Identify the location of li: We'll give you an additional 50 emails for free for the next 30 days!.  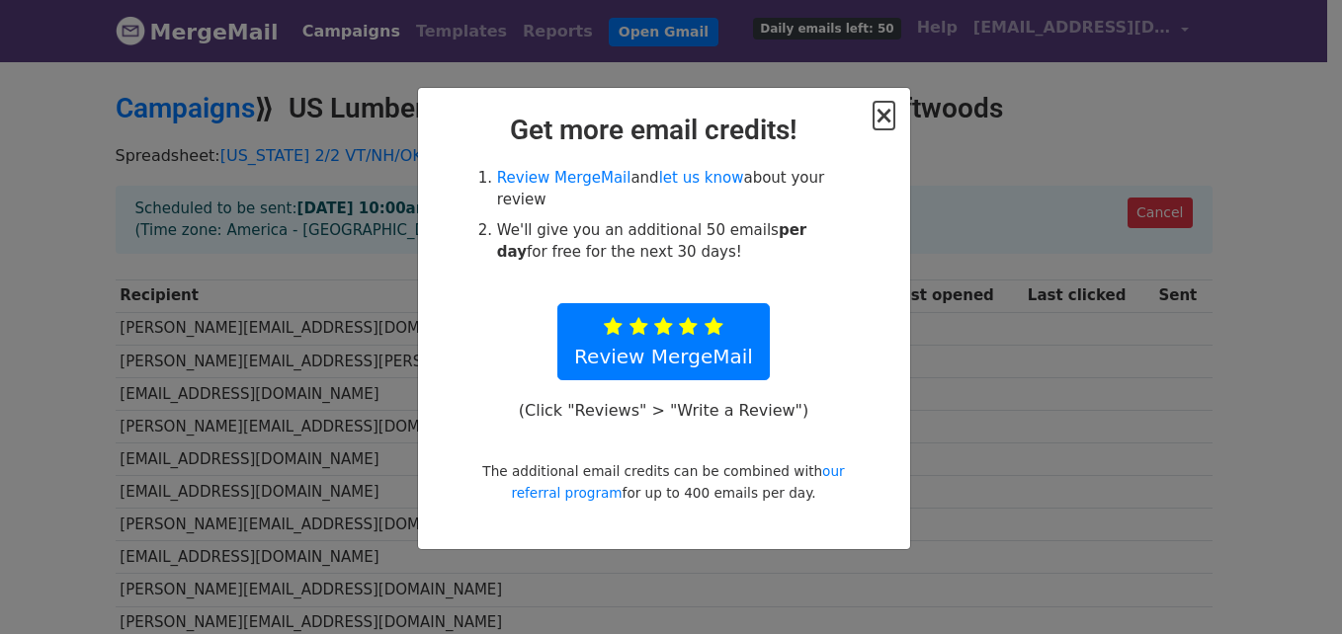
(675, 241).